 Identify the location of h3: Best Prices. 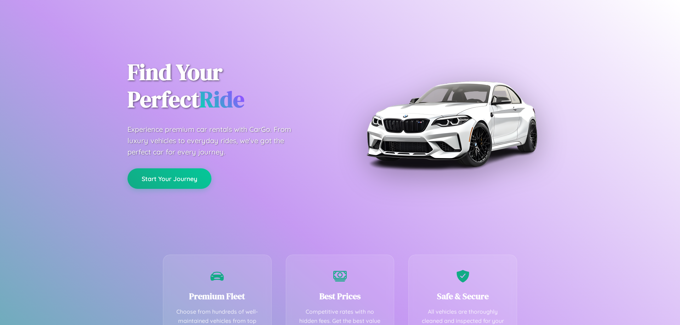
(340, 296).